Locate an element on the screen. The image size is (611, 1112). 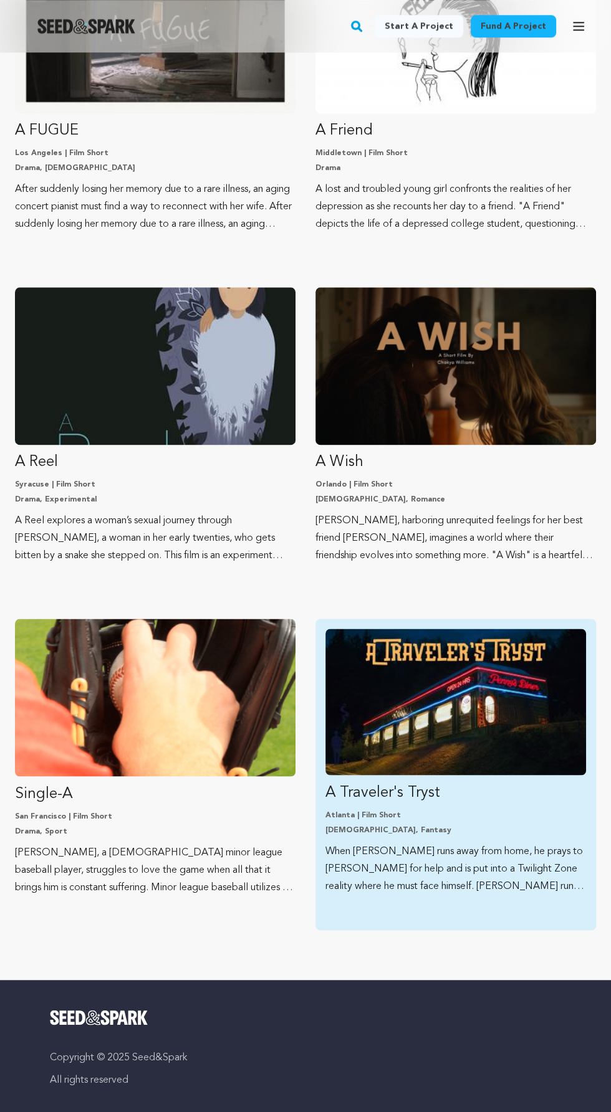
a: Fund a project is located at coordinates (513, 26).